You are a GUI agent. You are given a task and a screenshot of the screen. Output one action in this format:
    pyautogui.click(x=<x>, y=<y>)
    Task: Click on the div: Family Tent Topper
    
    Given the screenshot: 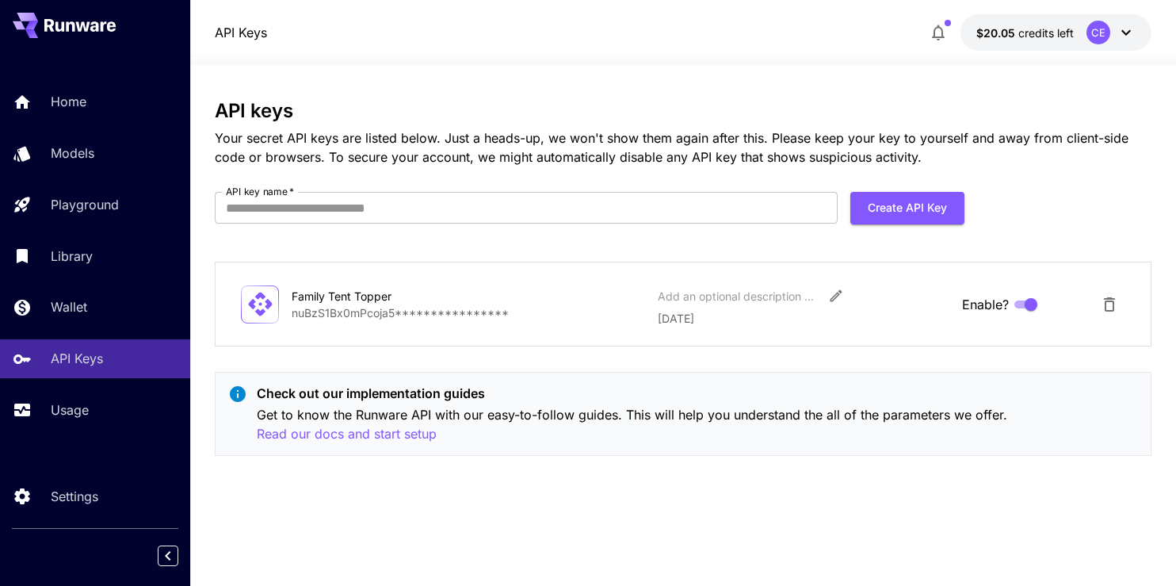 What is the action you would take?
    pyautogui.click(x=371, y=296)
    